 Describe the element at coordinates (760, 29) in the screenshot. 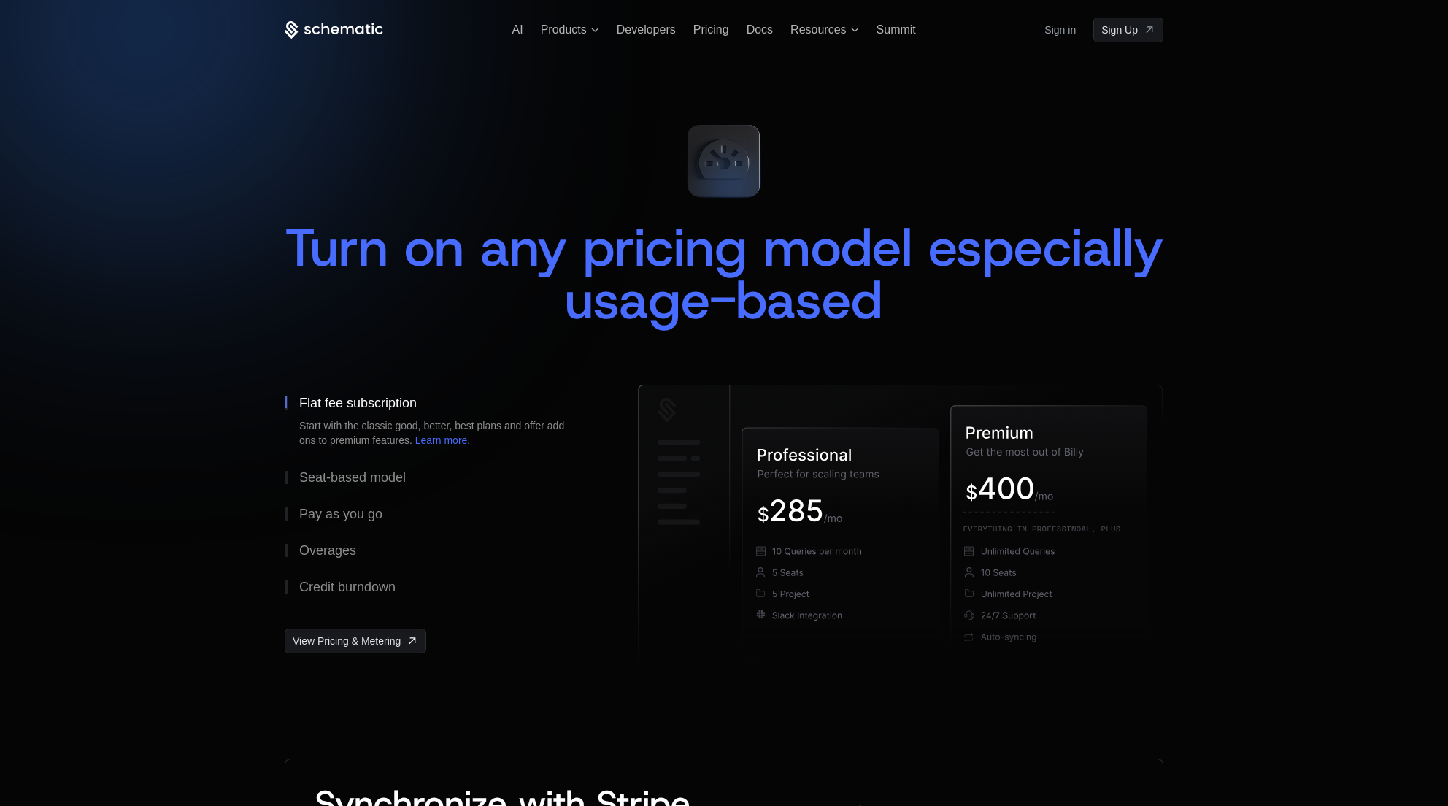

I see `span: Docs` at that location.